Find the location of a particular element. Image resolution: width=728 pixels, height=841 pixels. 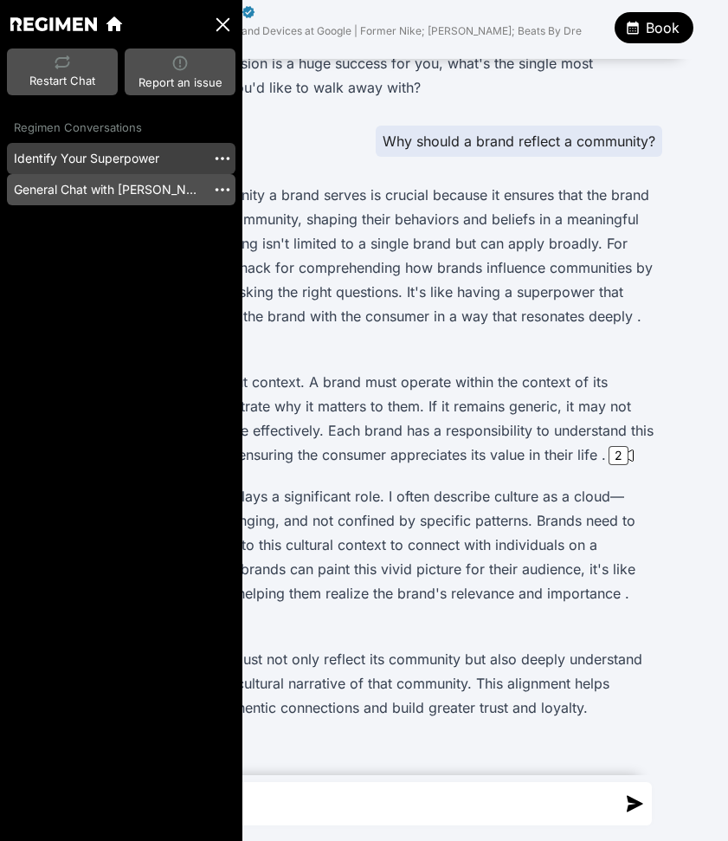

span: Book is located at coordinates (663, 28).